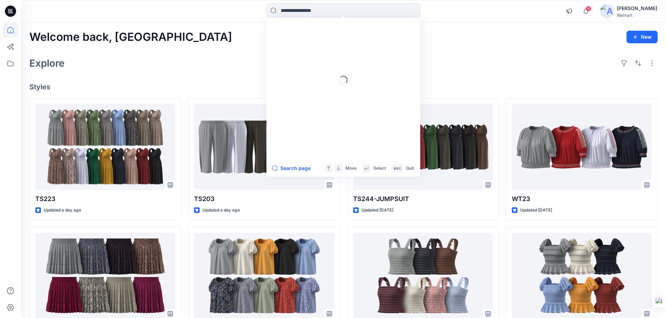  Describe the element at coordinates (264, 147) in the screenshot. I see `a: TS203` at that location.